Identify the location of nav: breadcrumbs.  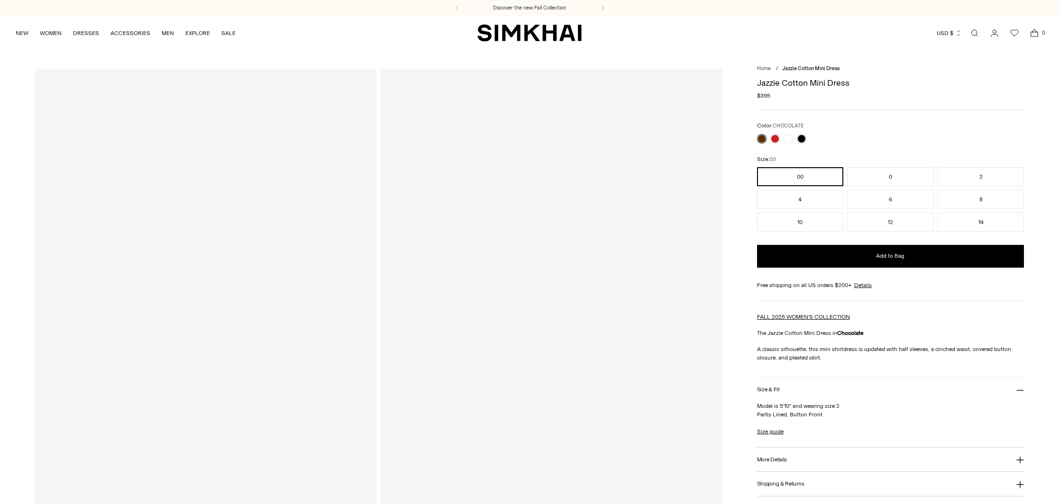
(891, 69).